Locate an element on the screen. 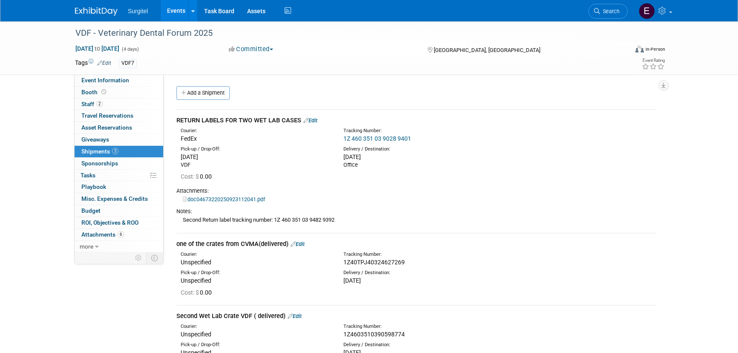 The image size is (738, 353). div: VDF is located at coordinates (256, 165).